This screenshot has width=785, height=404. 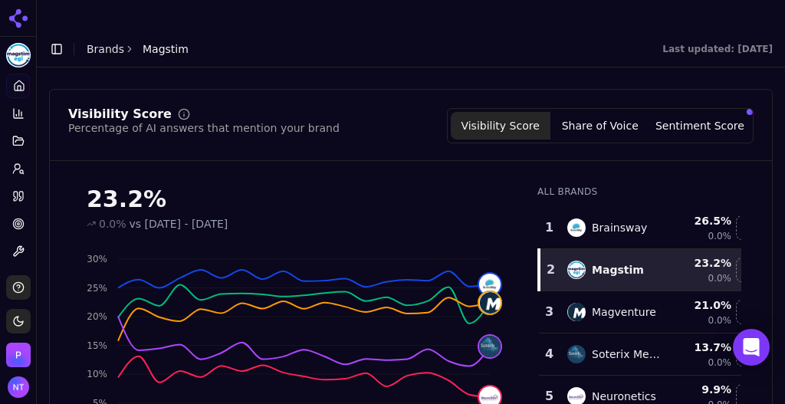 I want to click on button: Open user button, so click(x=18, y=387).